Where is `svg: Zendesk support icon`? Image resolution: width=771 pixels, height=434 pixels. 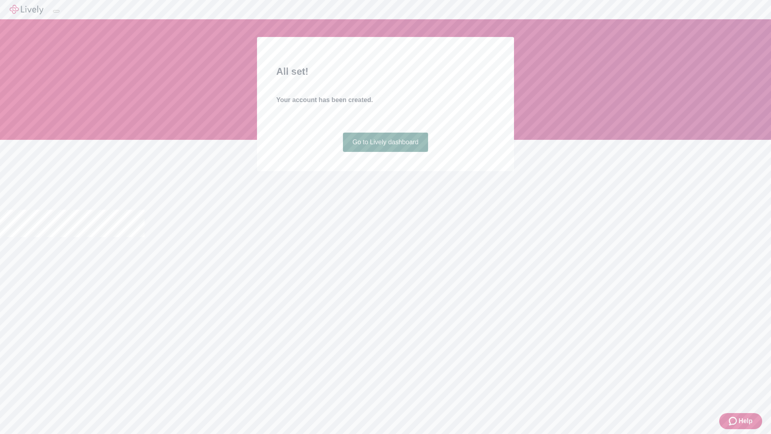 svg: Zendesk support icon is located at coordinates (734, 421).